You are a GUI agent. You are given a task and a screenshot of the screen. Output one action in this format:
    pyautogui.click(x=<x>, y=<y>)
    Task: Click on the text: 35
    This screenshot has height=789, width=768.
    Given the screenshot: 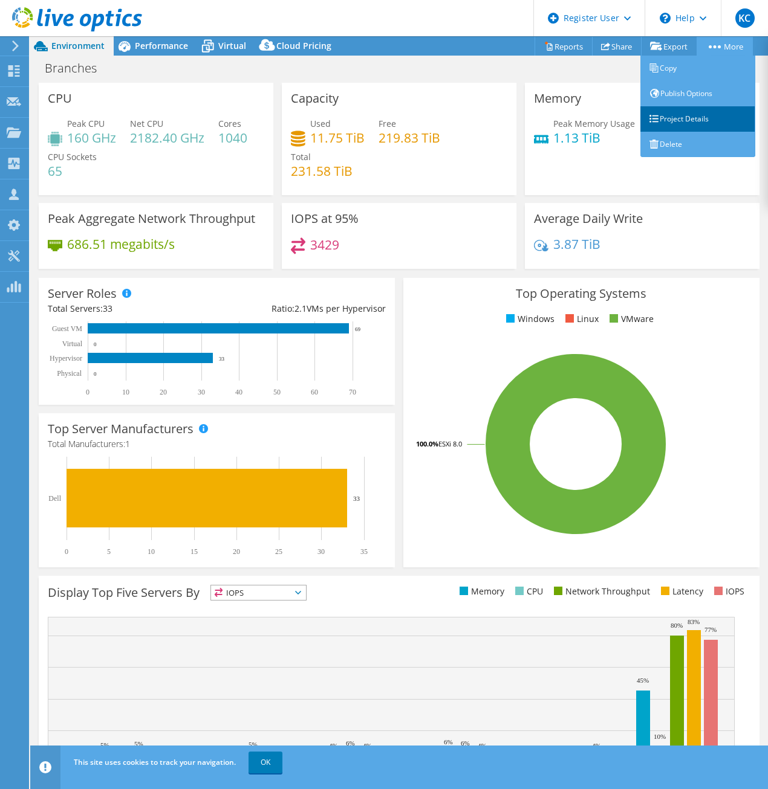 What is the action you would take?
    pyautogui.click(x=364, y=552)
    